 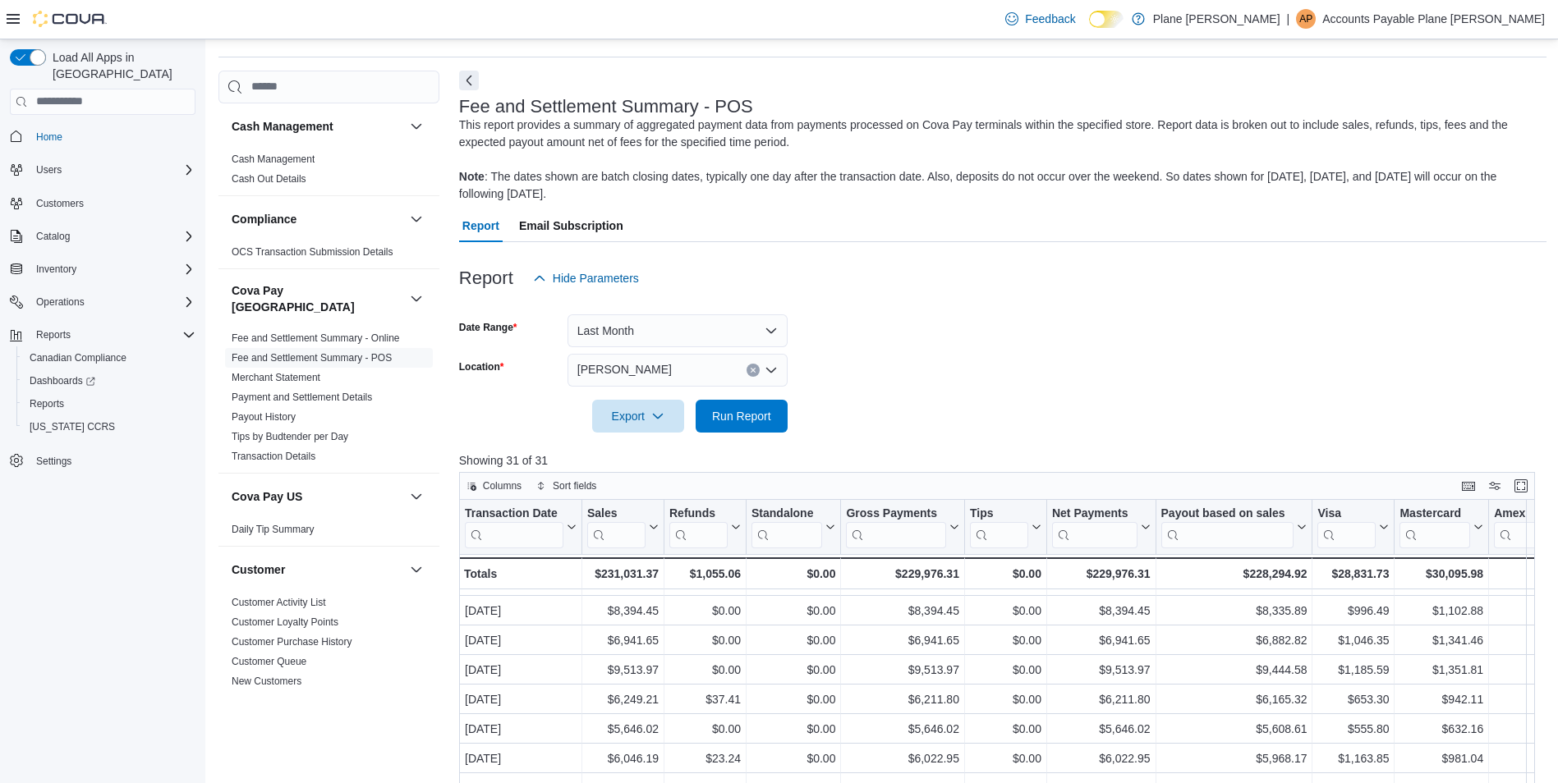 What do you see at coordinates (999, 513) in the screenshot?
I see `div: Tips` at bounding box center [999, 513].